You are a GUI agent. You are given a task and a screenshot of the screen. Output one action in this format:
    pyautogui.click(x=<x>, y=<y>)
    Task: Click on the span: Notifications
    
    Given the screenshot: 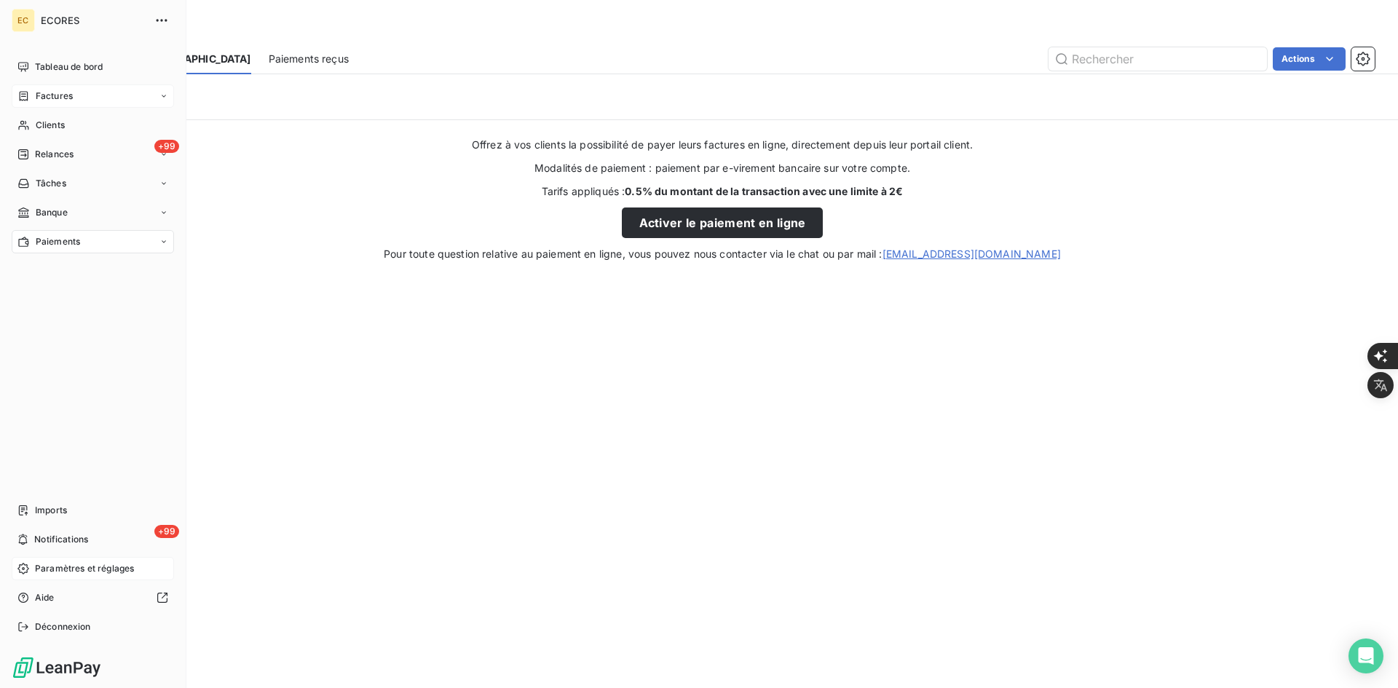 What is the action you would take?
    pyautogui.click(x=61, y=540)
    